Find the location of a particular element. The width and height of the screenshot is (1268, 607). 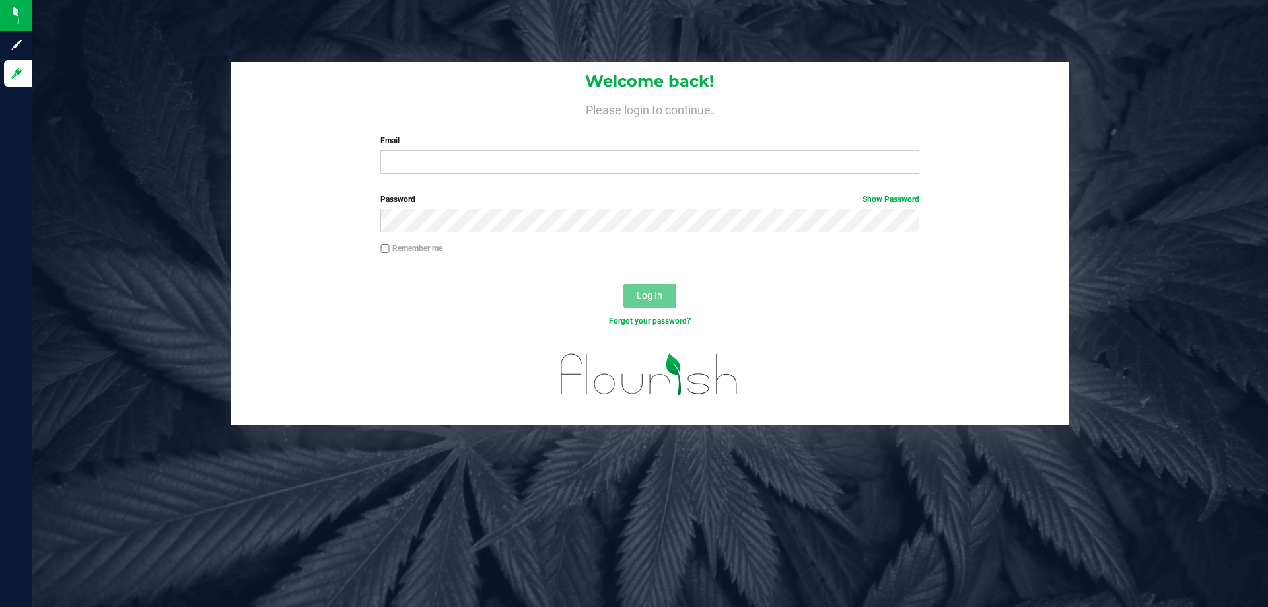

h4: Please login to continue. is located at coordinates (650, 108).